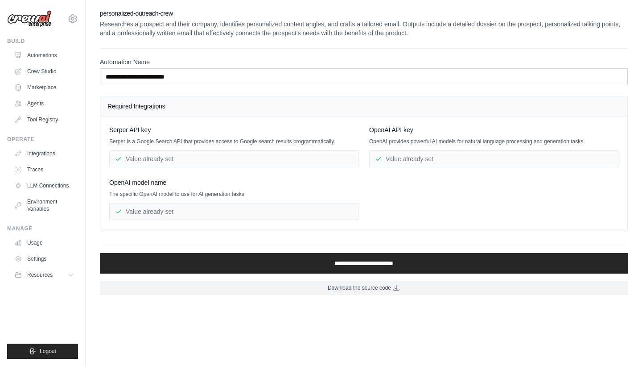  What do you see at coordinates (138, 182) in the screenshot?
I see `span: OpenAI model name` at bounding box center [138, 182].